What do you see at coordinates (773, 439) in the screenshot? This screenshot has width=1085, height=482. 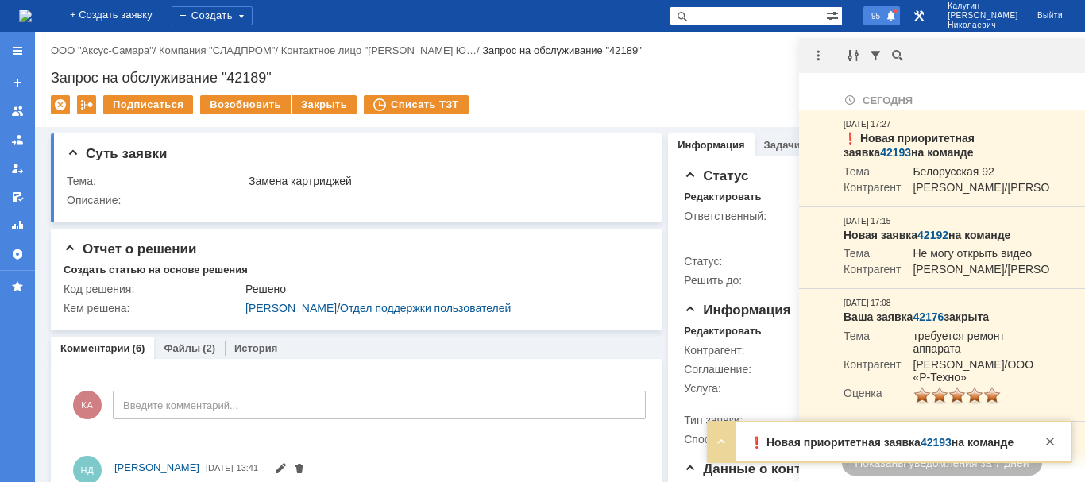 I see `div: Способ обращения:` at bounding box center [773, 439].